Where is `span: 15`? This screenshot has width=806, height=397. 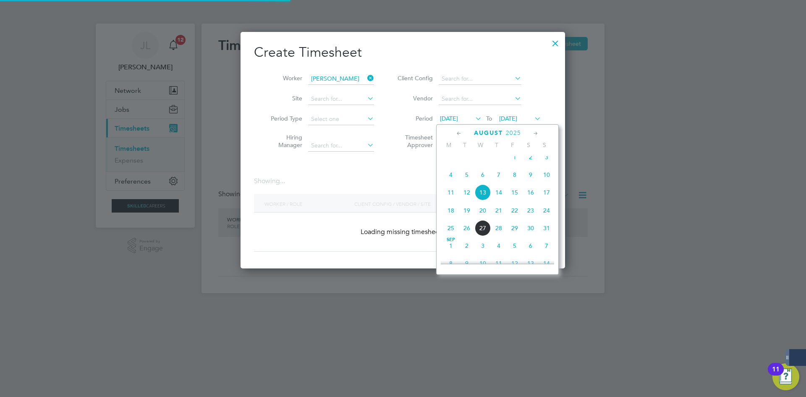
span: 15 is located at coordinates (515, 192).